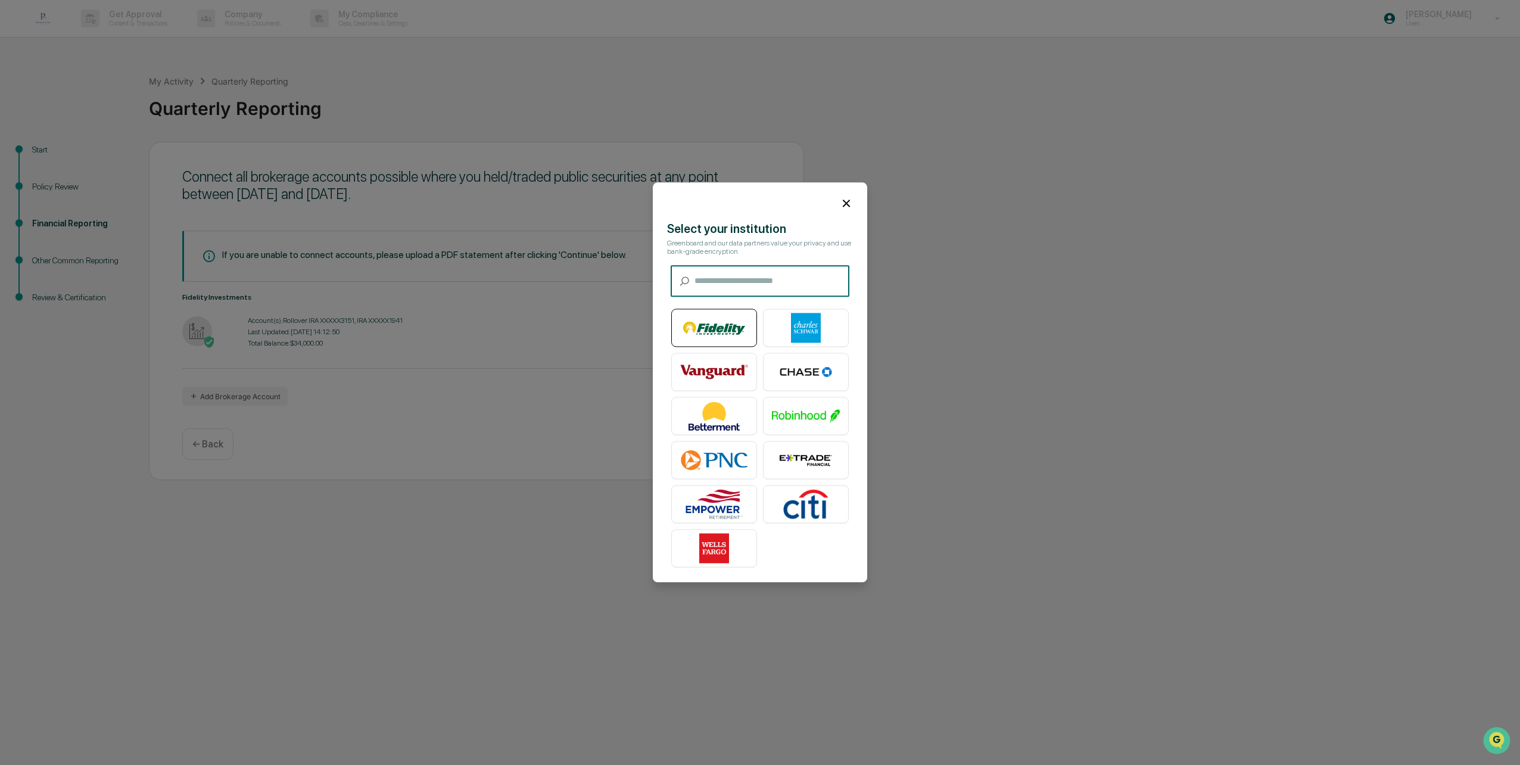 The height and width of the screenshot is (765, 1520). Describe the element at coordinates (23, 101) in the screenshot. I see `img: 1746055101610-c473b297-6a78-478c-a979-82029cc54cd1` at that location.